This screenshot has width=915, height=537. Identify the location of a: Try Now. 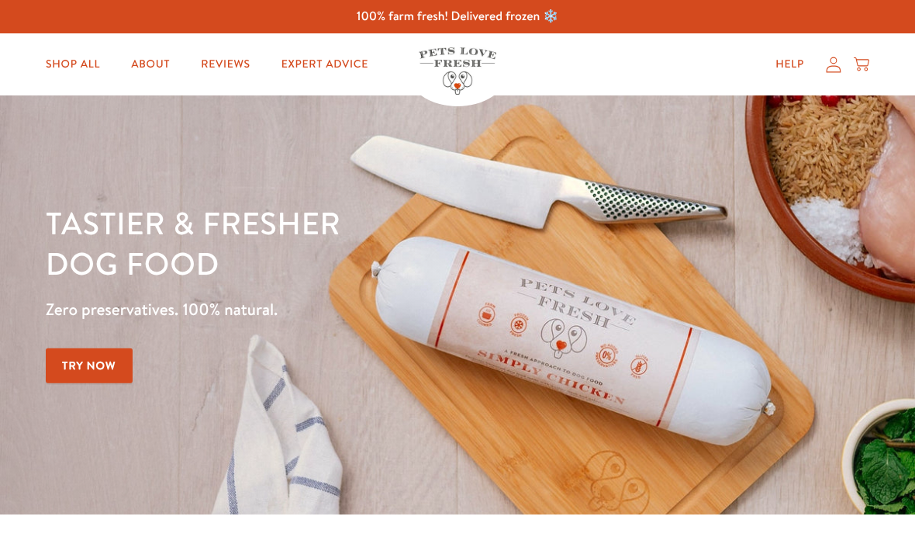
(89, 365).